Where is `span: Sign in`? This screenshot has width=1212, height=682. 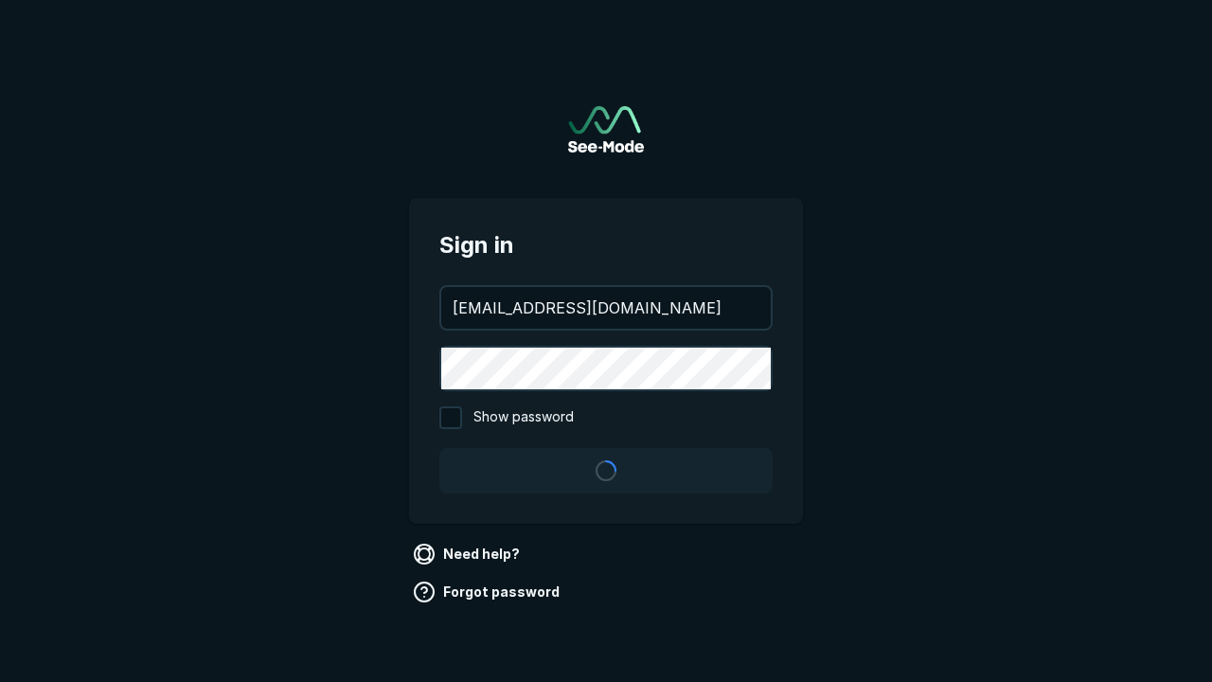
span: Sign in is located at coordinates (606, 245).